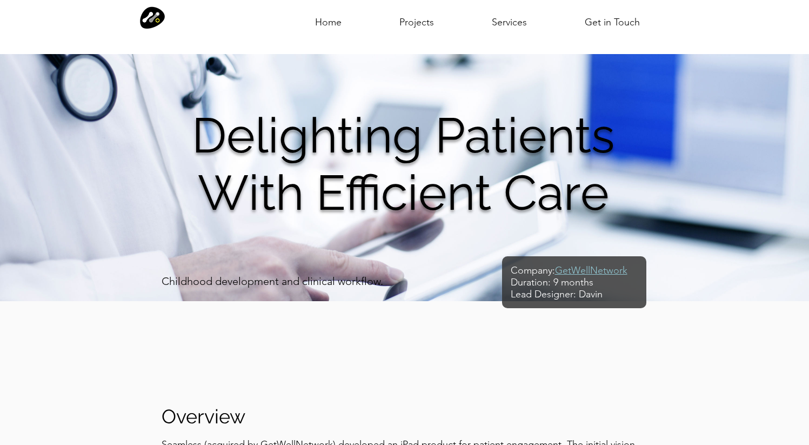  I want to click on nav: Site, so click(477, 17).